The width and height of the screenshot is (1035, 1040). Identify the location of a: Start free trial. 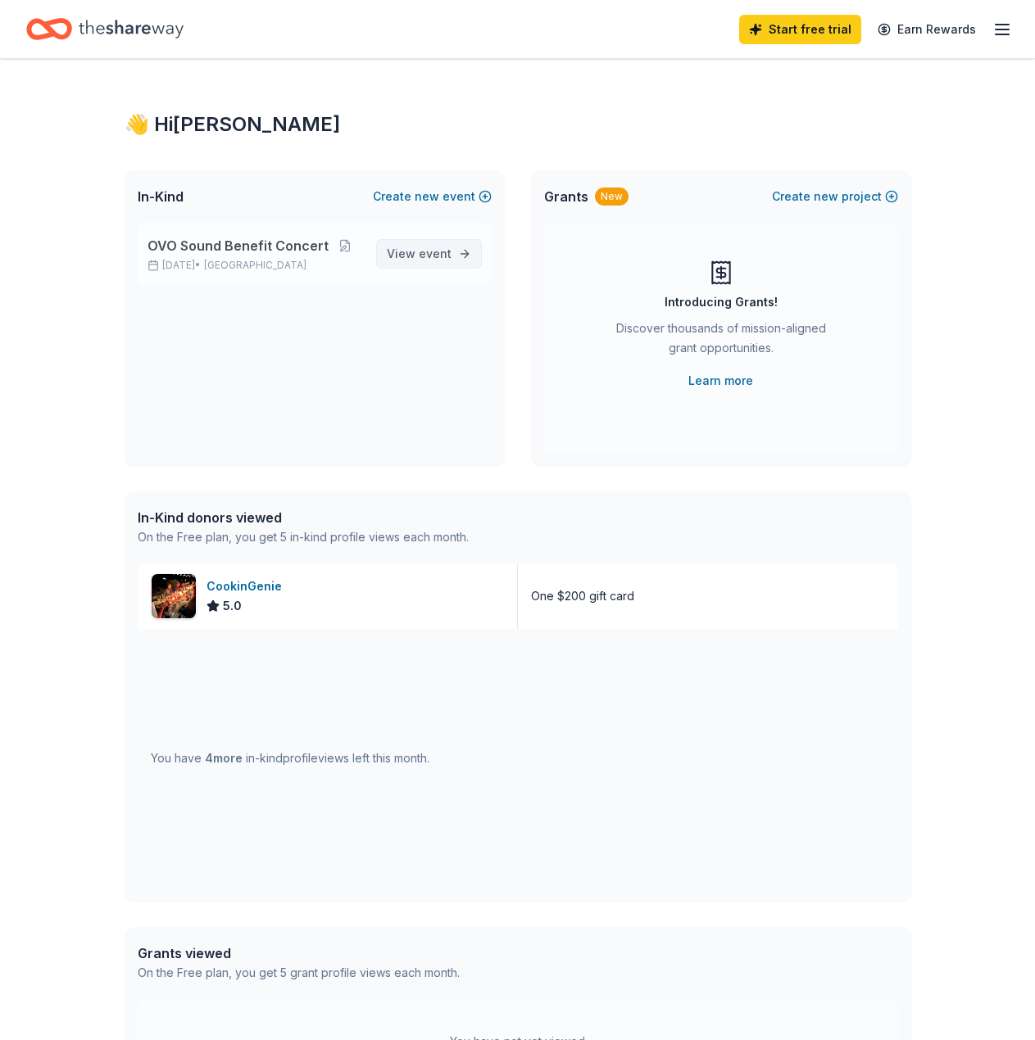
(800, 29).